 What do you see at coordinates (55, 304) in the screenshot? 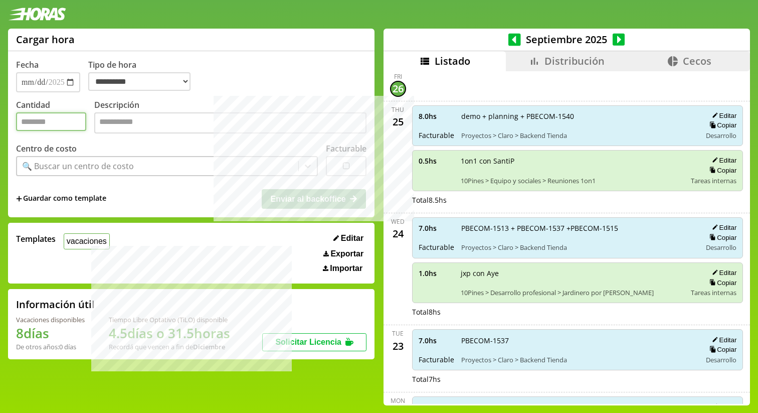
I see `h2: Información útil` at bounding box center [55, 304].